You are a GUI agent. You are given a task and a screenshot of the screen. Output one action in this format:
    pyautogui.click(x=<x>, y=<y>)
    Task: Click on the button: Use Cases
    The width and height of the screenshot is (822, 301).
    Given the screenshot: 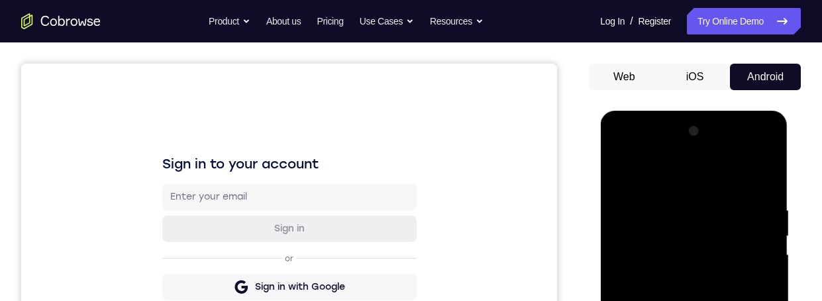 What is the action you would take?
    pyautogui.click(x=387, y=21)
    